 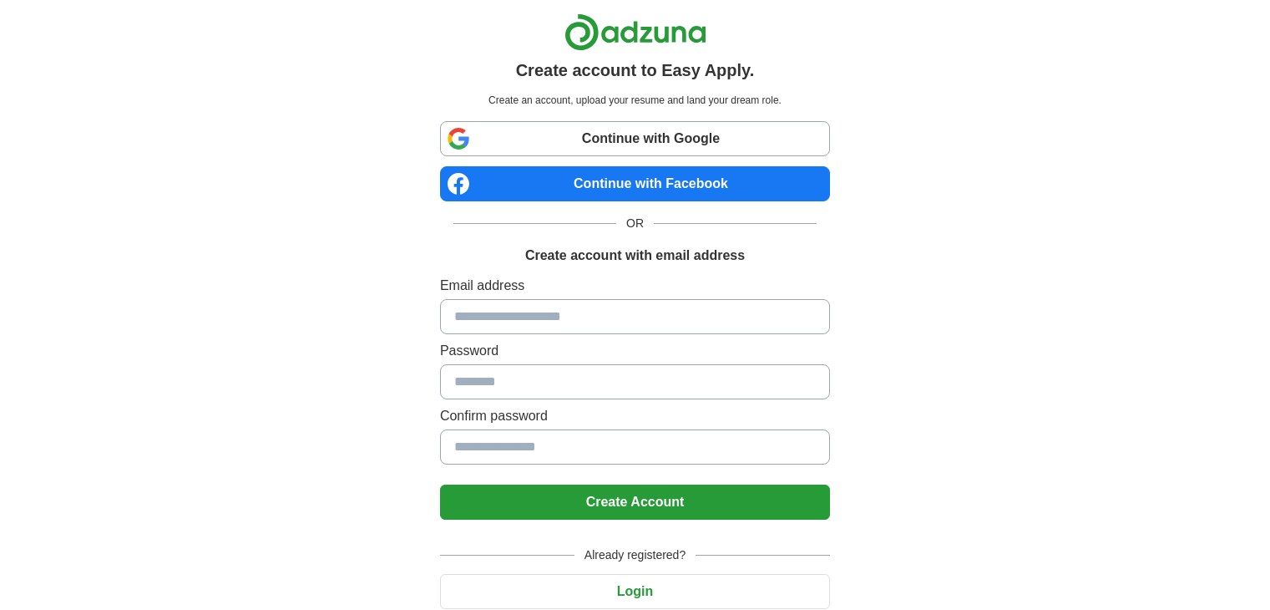 What do you see at coordinates (635, 256) in the screenshot?
I see `h1: Create account with email address` at bounding box center [635, 256].